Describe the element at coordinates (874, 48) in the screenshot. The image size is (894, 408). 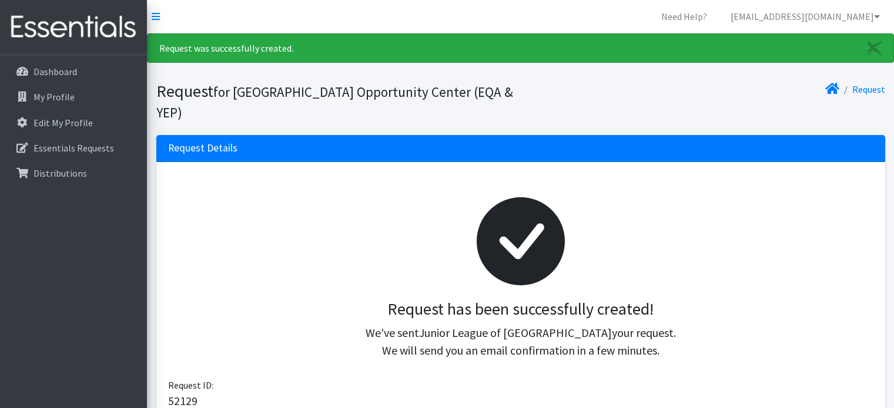
I see `a: Close` at that location.